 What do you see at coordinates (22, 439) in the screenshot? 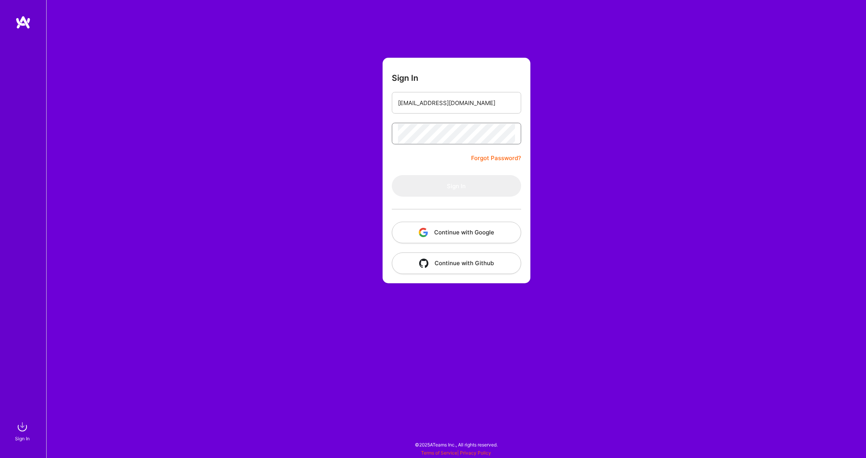
I see `div: Sign In` at bounding box center [22, 439].